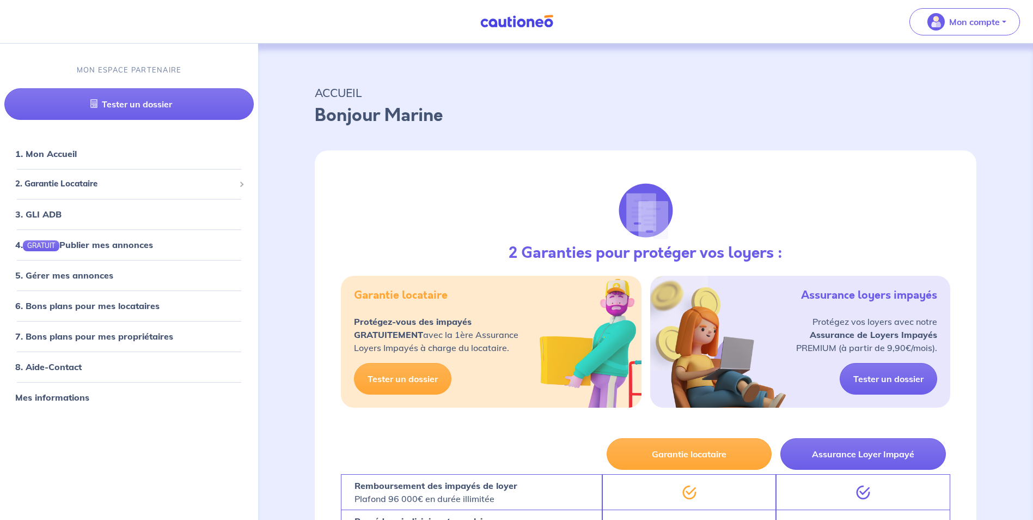 The image size is (1033, 520). I want to click on p: Mon compte, so click(974, 22).